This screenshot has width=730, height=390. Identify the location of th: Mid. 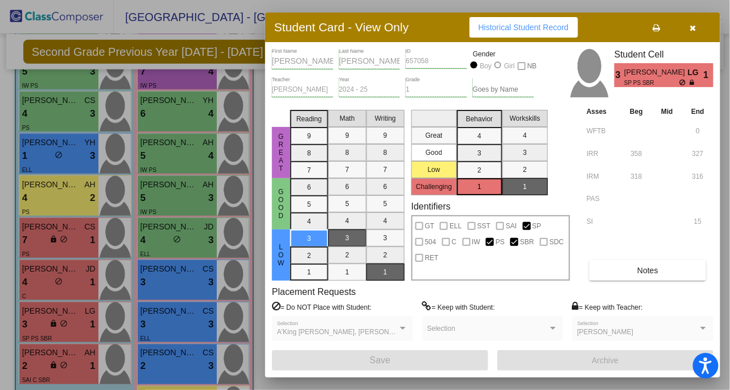
(666, 111).